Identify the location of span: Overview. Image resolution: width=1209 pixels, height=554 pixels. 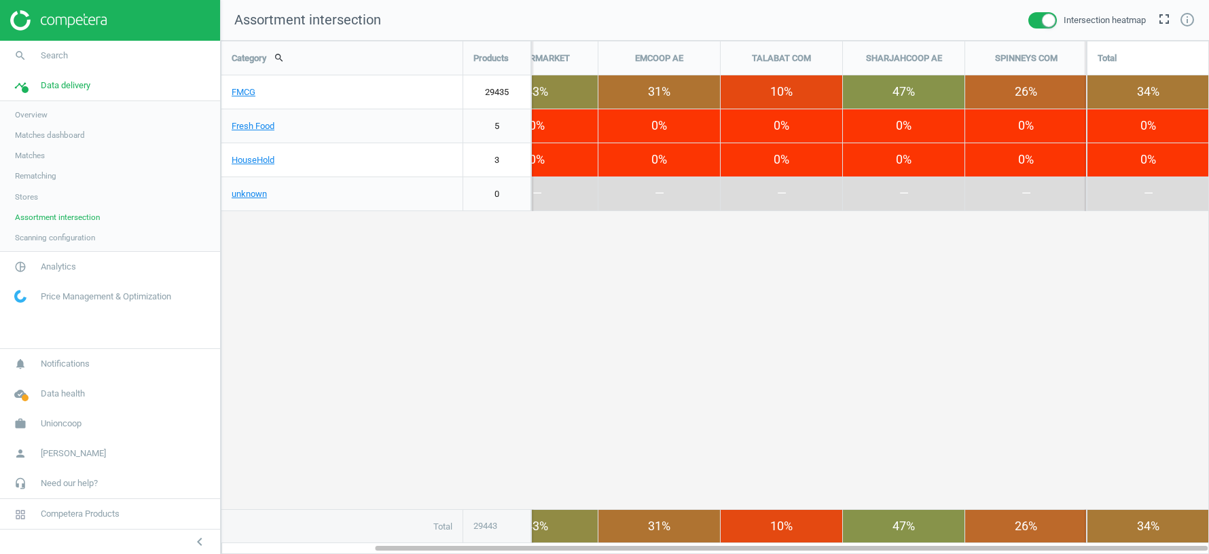
(31, 115).